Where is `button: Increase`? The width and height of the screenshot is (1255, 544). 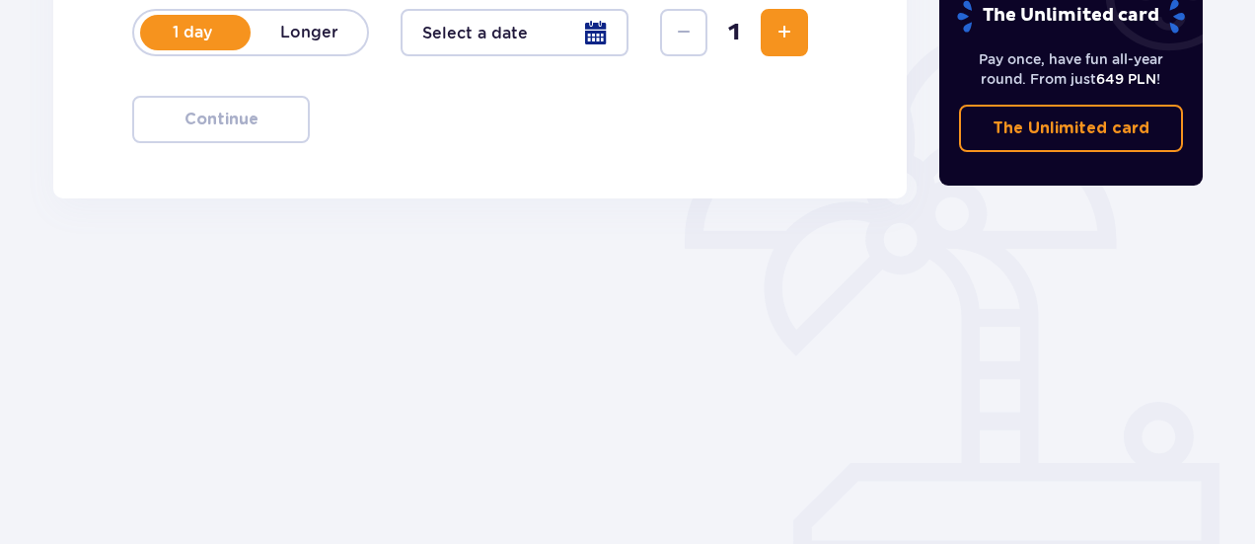
button: Increase is located at coordinates (784, 33).